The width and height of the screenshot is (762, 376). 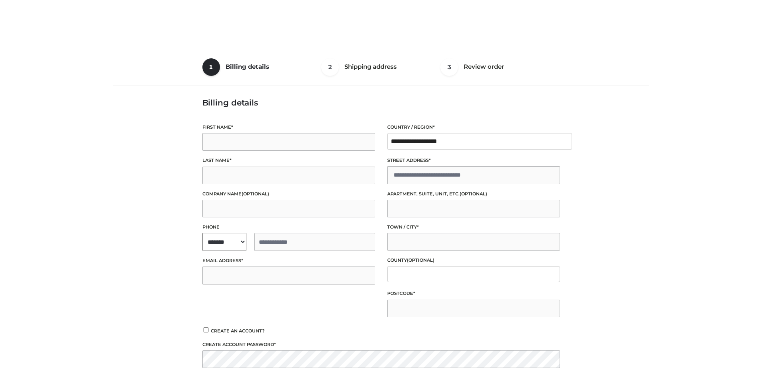 What do you see at coordinates (449, 67) in the screenshot?
I see `span: 3` at bounding box center [449, 67].